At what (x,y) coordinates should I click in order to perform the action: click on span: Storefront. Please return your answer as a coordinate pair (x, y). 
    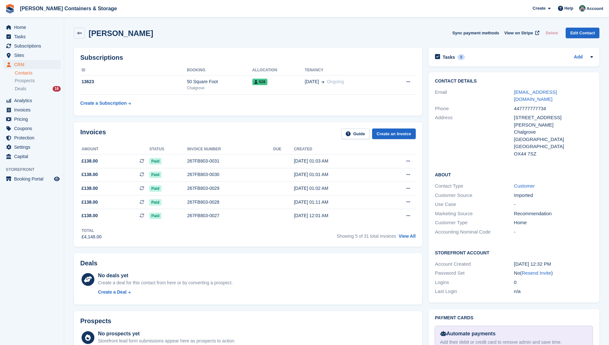
    Looking at the image, I should click on (35, 170).